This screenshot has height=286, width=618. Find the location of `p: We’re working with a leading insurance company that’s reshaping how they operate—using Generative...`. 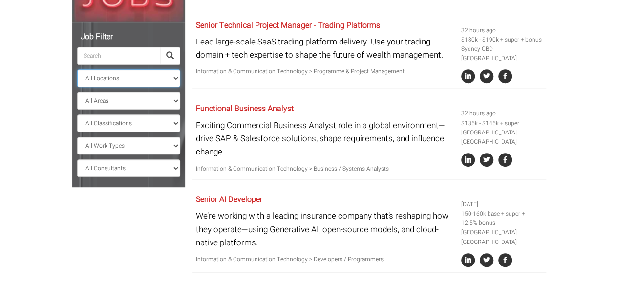

p: We’re working with a leading insurance company that’s reshaping how they operate—using Generative... is located at coordinates (325, 229).